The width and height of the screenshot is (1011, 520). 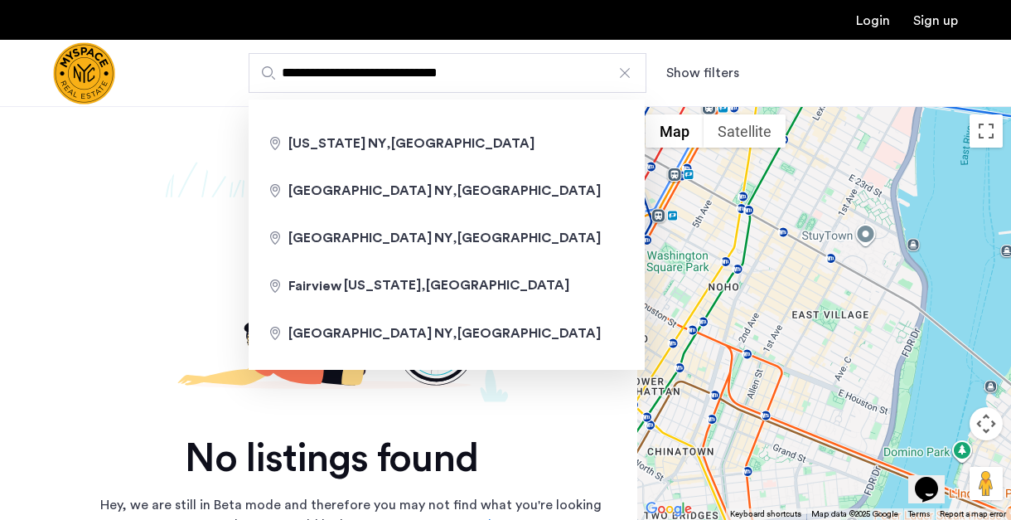 I want to click on input: Apartment Search, so click(x=448, y=73).